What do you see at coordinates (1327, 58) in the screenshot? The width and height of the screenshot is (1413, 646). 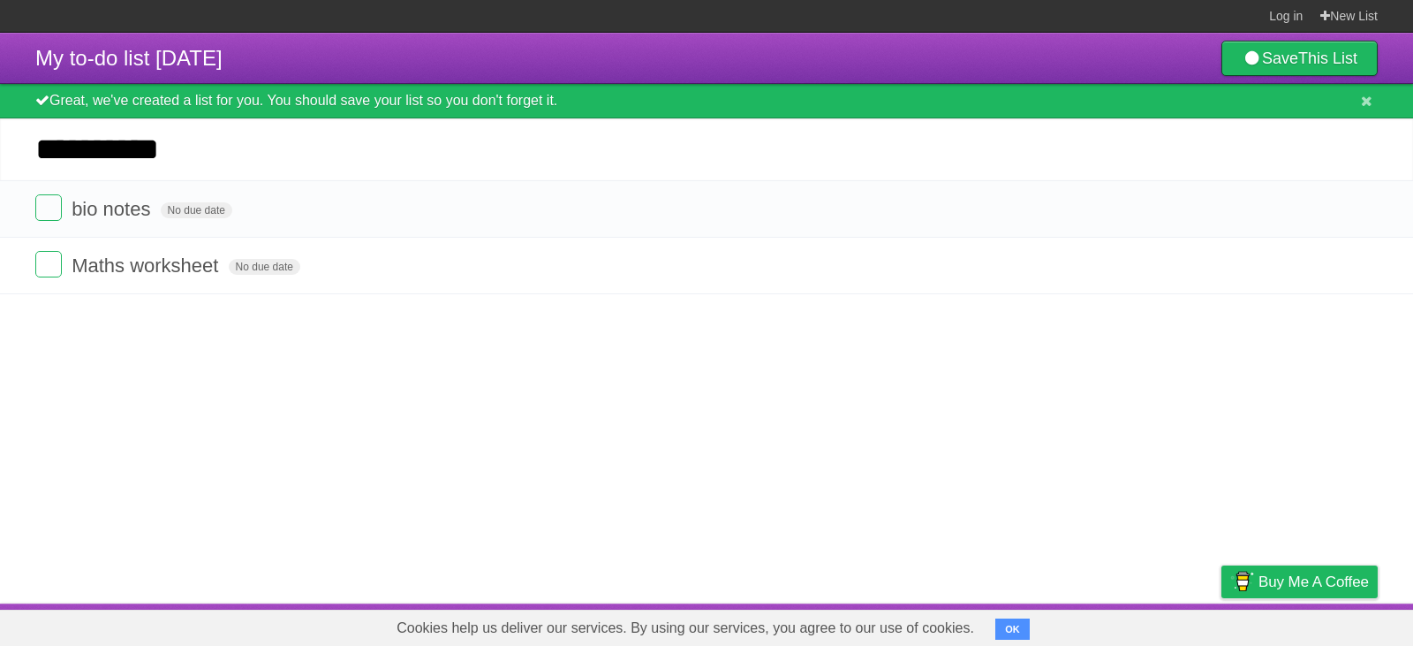 I see `b: This List` at bounding box center [1327, 58].